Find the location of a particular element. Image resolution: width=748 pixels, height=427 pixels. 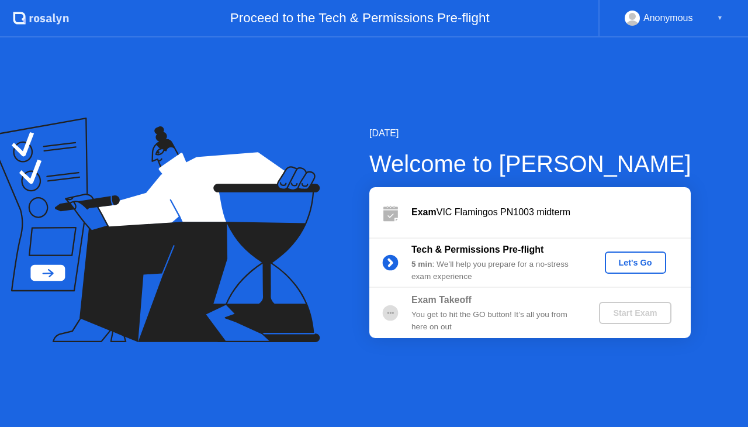

b: 5 min is located at coordinates (422, 264).